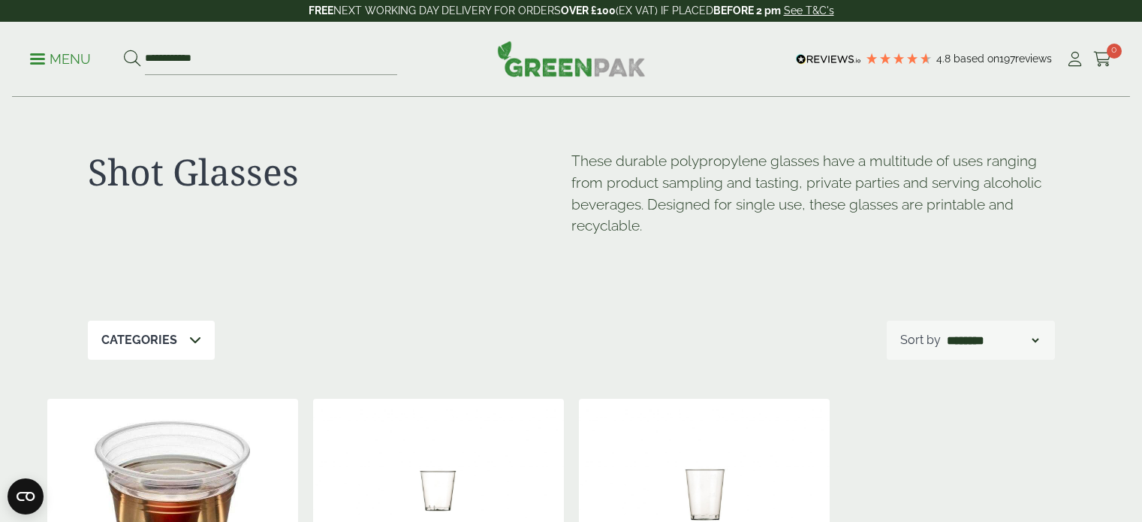 The height and width of the screenshot is (522, 1142). What do you see at coordinates (1102, 59) in the screenshot?
I see `a: 0` at bounding box center [1102, 59].